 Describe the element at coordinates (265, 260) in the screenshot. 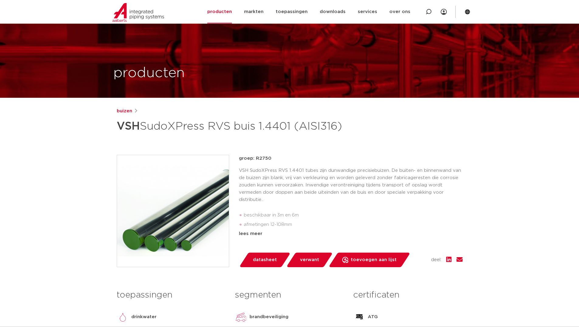

I see `span: datasheet` at that location.